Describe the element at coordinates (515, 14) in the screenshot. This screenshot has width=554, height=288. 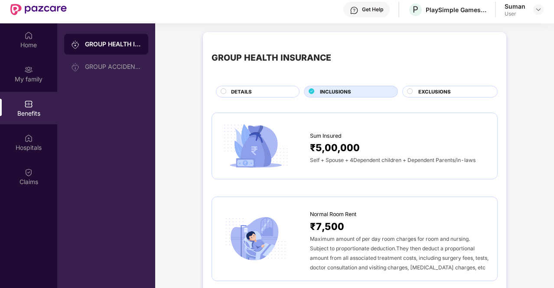
I see `div: User` at that location.